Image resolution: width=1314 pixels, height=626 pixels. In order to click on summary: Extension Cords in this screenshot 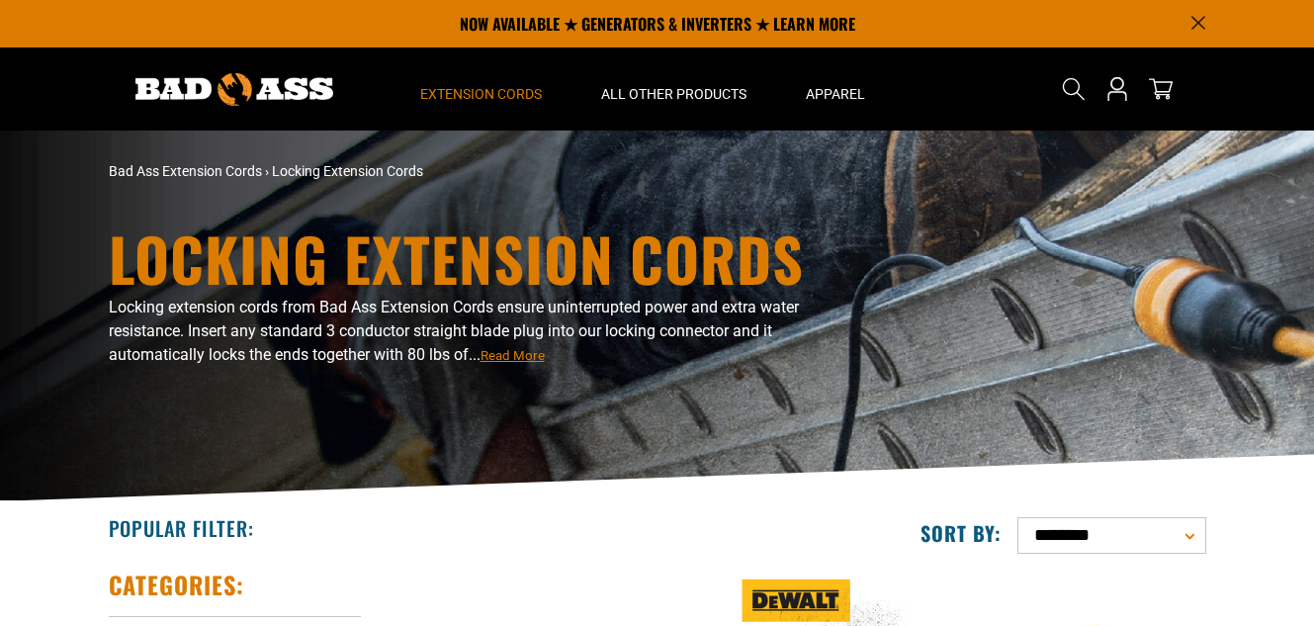, I will do `click(481, 89)`.